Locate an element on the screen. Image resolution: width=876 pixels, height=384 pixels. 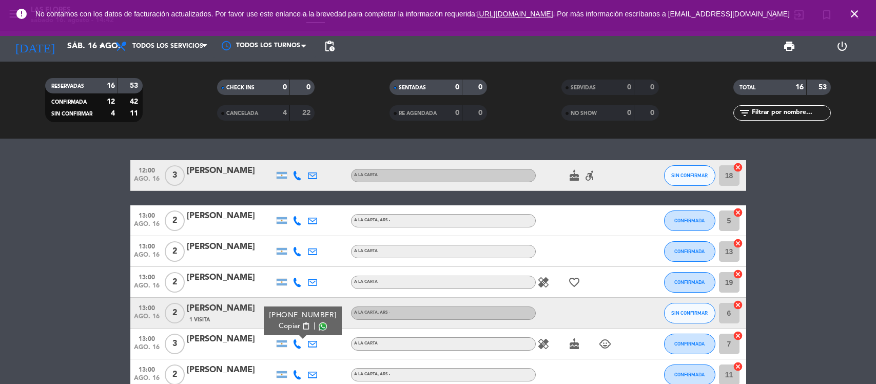
strong: 11 is located at coordinates (135, 113).